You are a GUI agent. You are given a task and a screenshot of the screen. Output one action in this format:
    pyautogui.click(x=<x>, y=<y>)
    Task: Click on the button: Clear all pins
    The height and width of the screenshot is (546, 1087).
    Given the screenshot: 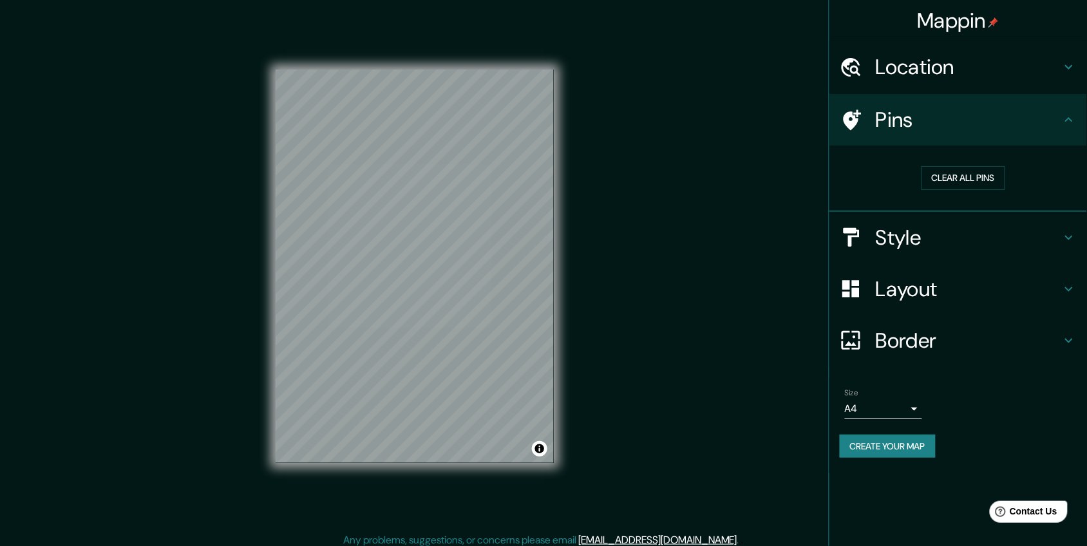 What is the action you would take?
    pyautogui.click(x=963, y=178)
    